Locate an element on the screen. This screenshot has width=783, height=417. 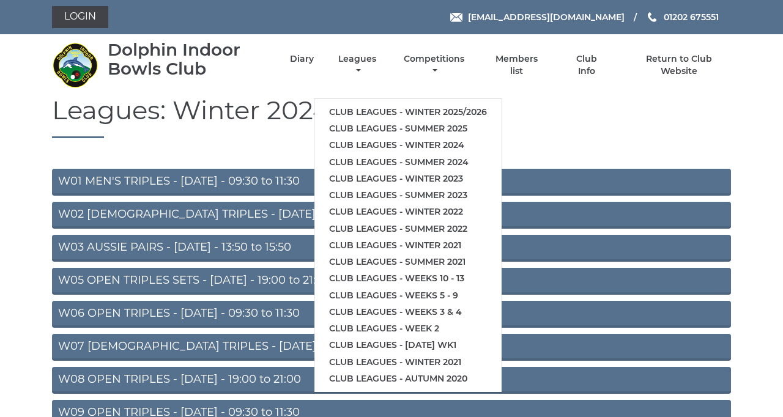
a: Return to Club Website is located at coordinates (679, 65).